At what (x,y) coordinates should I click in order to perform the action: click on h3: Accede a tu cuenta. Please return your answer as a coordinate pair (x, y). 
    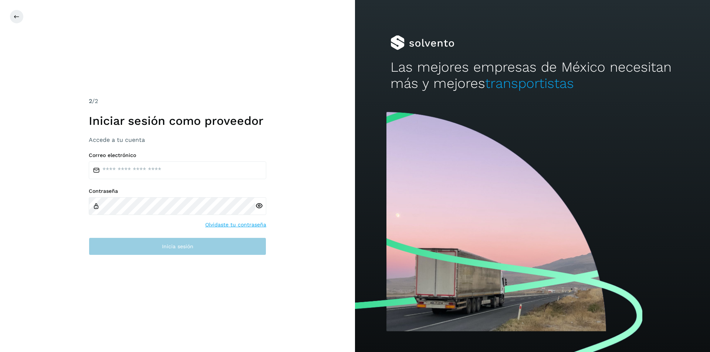
    Looking at the image, I should click on (177, 140).